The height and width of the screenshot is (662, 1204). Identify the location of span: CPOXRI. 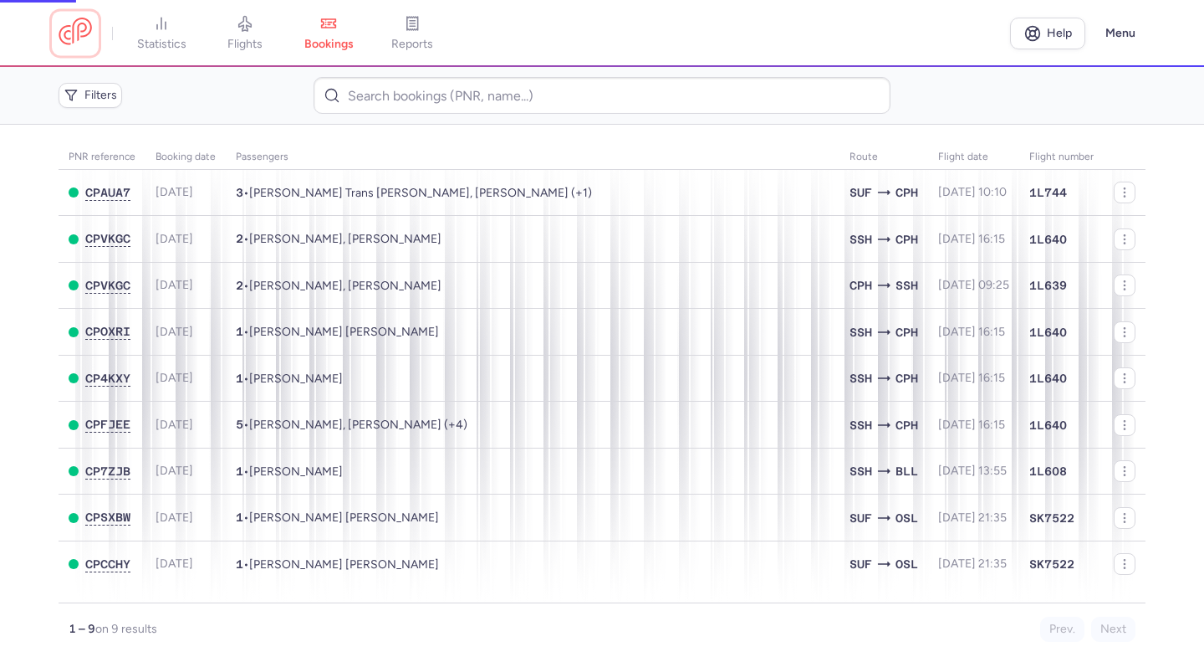
(108, 331).